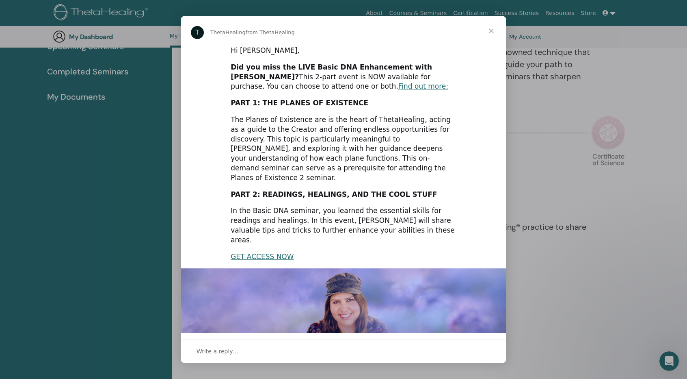 This screenshot has width=687, height=379. What do you see at coordinates (228, 32) in the screenshot?
I see `span: ThetaHealing` at bounding box center [228, 32].